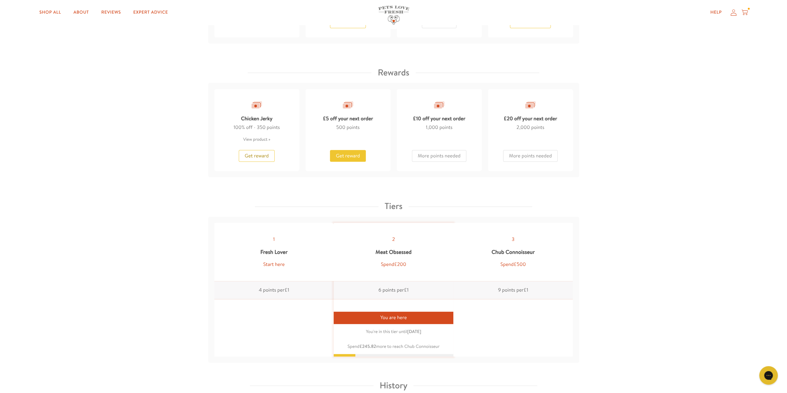 Image resolution: width=787 pixels, height=393 pixels. What do you see at coordinates (519, 264) in the screenshot?
I see `span: £500` at bounding box center [519, 264].